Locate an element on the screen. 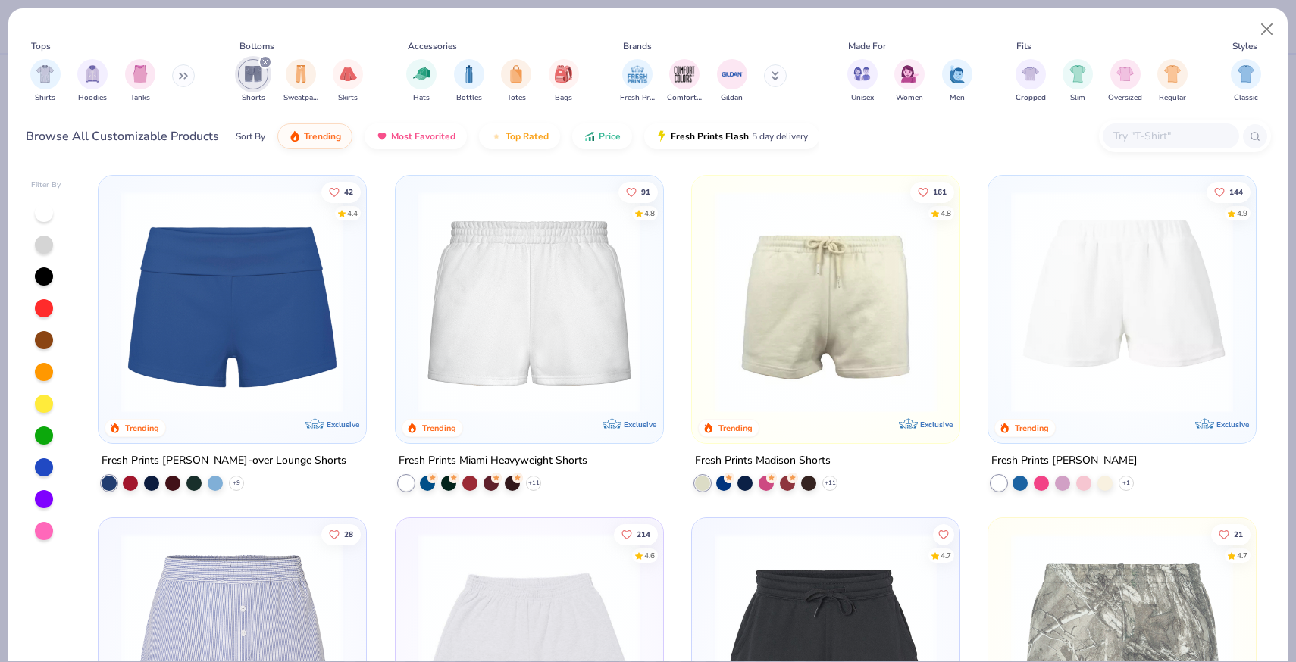 Image resolution: width=1296 pixels, height=662 pixels. span: Comfort Colors is located at coordinates (684, 98).